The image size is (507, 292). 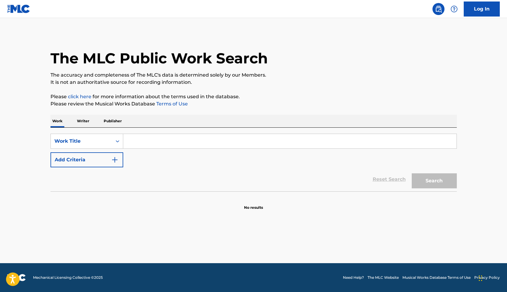 I want to click on a: Musical Works Database Terms of Use, so click(x=436, y=277).